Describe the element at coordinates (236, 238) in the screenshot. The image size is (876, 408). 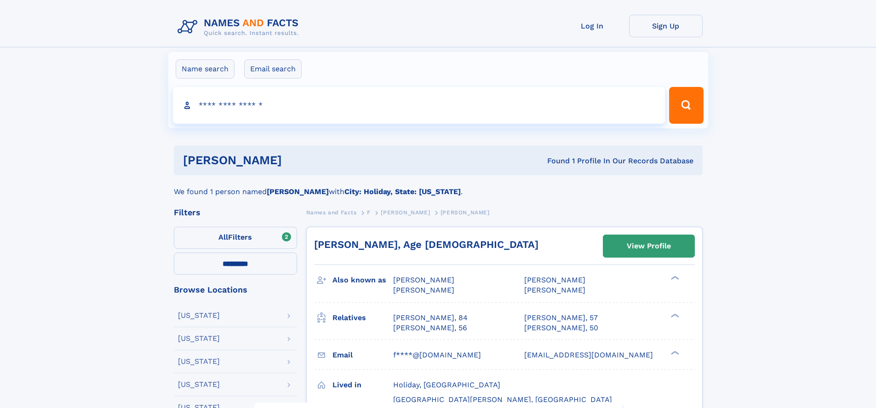
I see `label: Filters` at that location.